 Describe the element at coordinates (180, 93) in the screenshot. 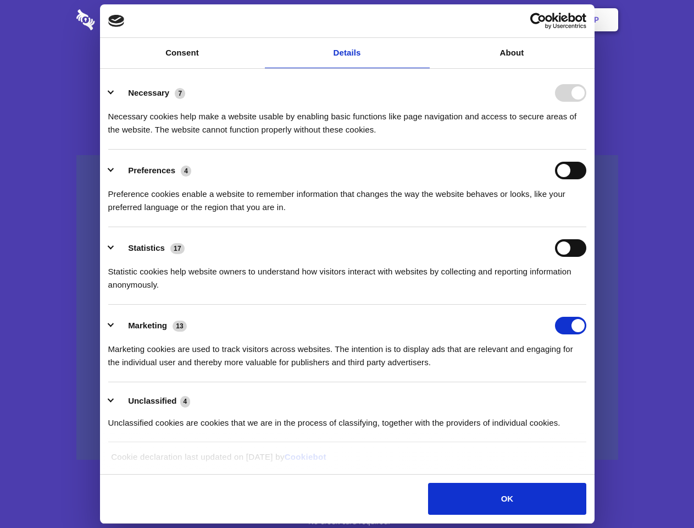

I see `span: 7` at that location.